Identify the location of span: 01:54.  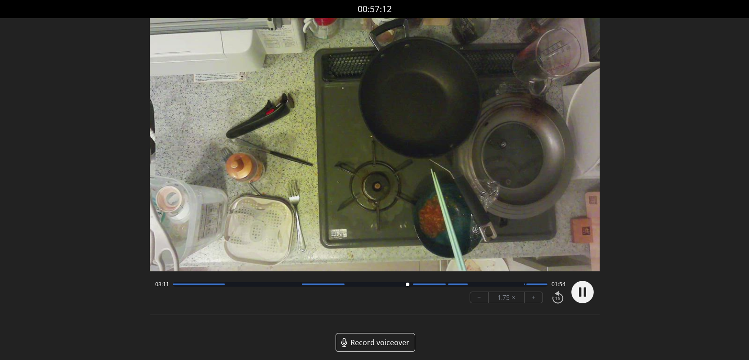
(558, 284).